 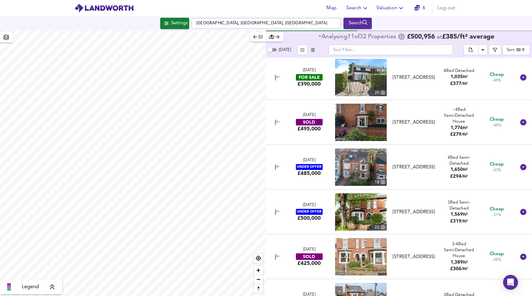 I want to click on div: 3 Bed Semi-Detached, so click(x=459, y=205).